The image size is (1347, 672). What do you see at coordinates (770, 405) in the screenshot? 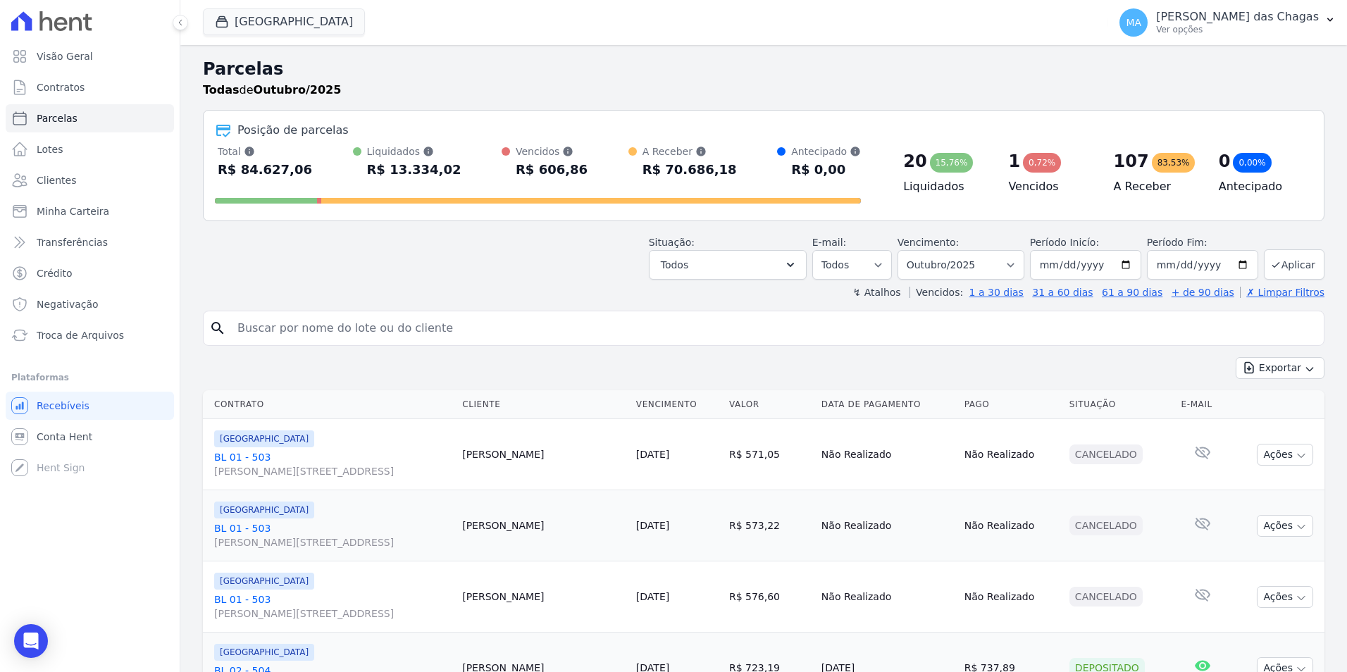
I see `th: Valor` at bounding box center [770, 405].